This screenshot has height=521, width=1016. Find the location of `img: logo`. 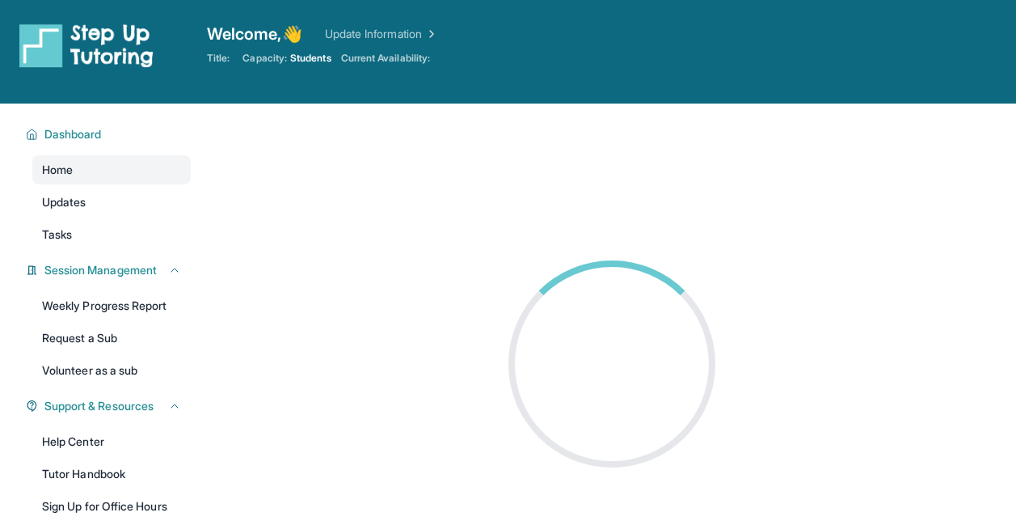

img: logo is located at coordinates (87, 45).